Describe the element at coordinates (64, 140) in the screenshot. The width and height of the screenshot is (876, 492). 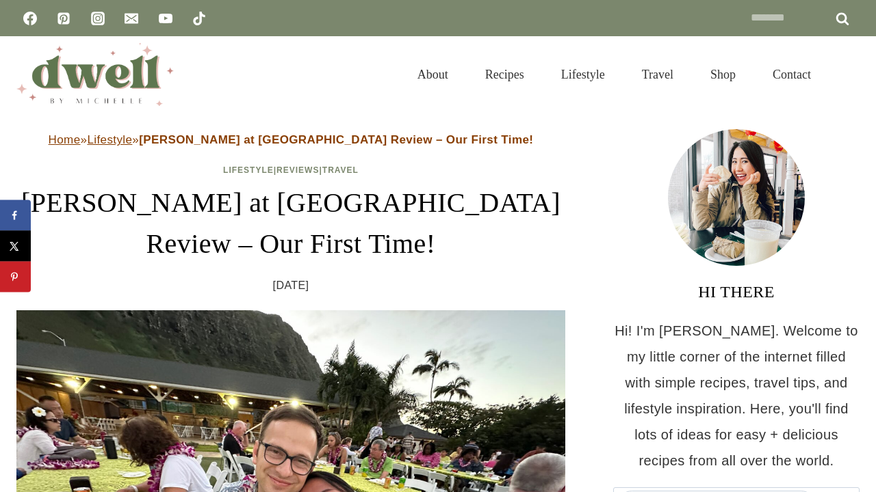
I see `a: Home` at that location.